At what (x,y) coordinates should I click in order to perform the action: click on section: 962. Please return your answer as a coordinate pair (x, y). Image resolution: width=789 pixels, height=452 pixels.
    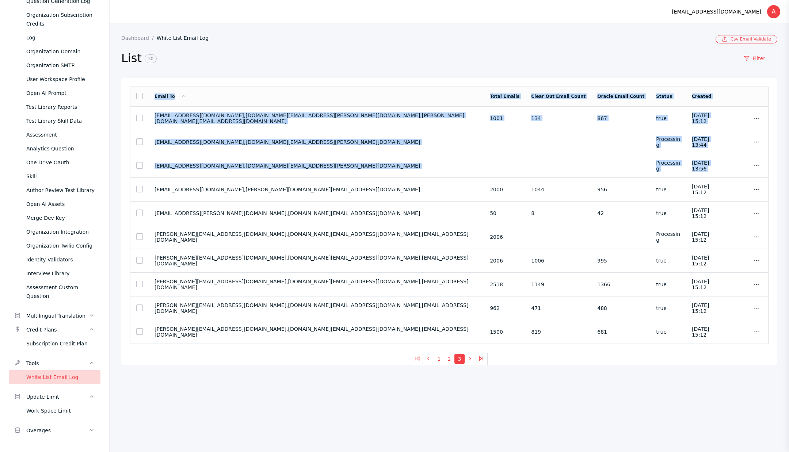
    Looking at the image, I should click on (505, 308).